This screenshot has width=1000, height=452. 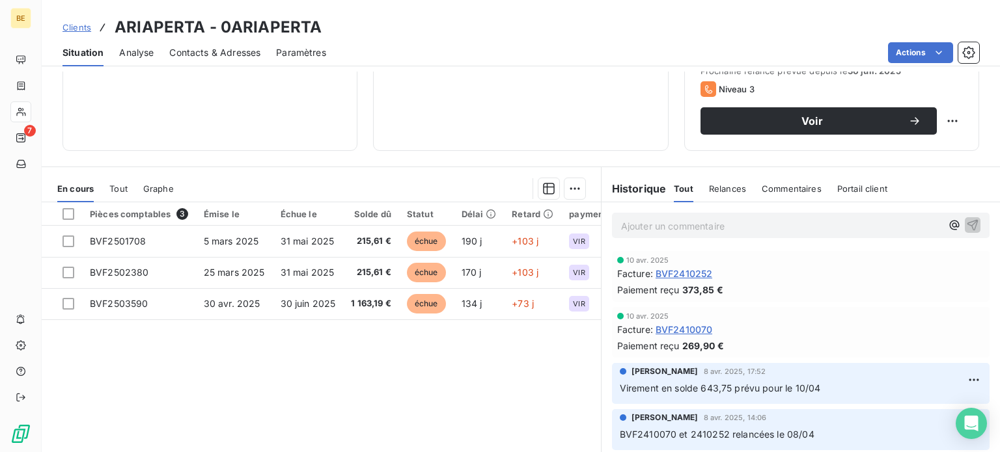 I want to click on button: Actions, so click(x=920, y=53).